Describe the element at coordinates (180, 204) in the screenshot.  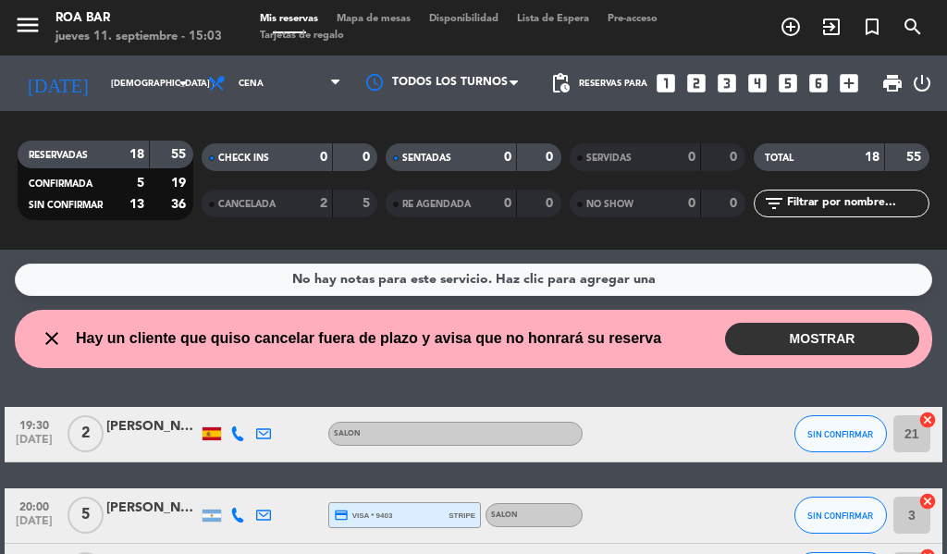
I see `strong: 36` at that location.